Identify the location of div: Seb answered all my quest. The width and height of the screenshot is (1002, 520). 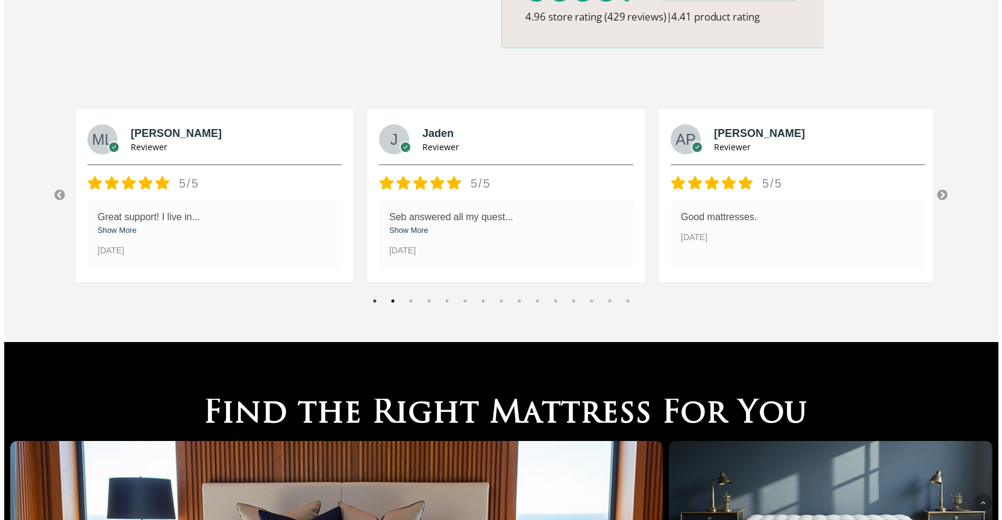
(506, 224).